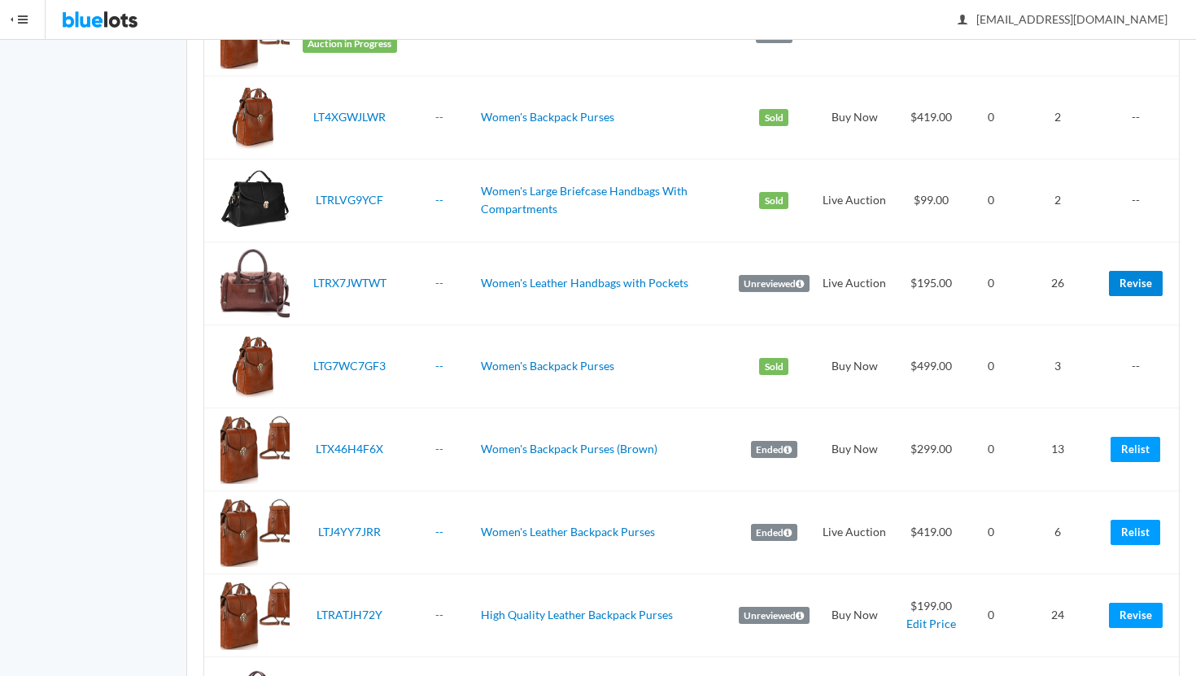 Image resolution: width=1196 pixels, height=676 pixels. Describe the element at coordinates (350, 282) in the screenshot. I see `a: LTRX7JWTWT` at that location.